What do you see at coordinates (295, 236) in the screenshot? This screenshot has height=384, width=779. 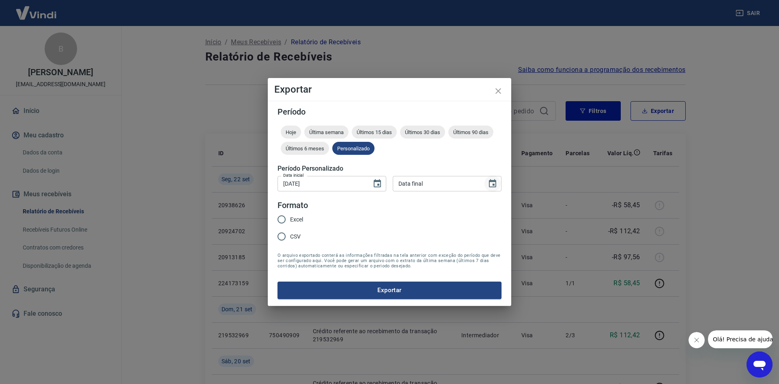 I see `span: CSV` at bounding box center [295, 236].